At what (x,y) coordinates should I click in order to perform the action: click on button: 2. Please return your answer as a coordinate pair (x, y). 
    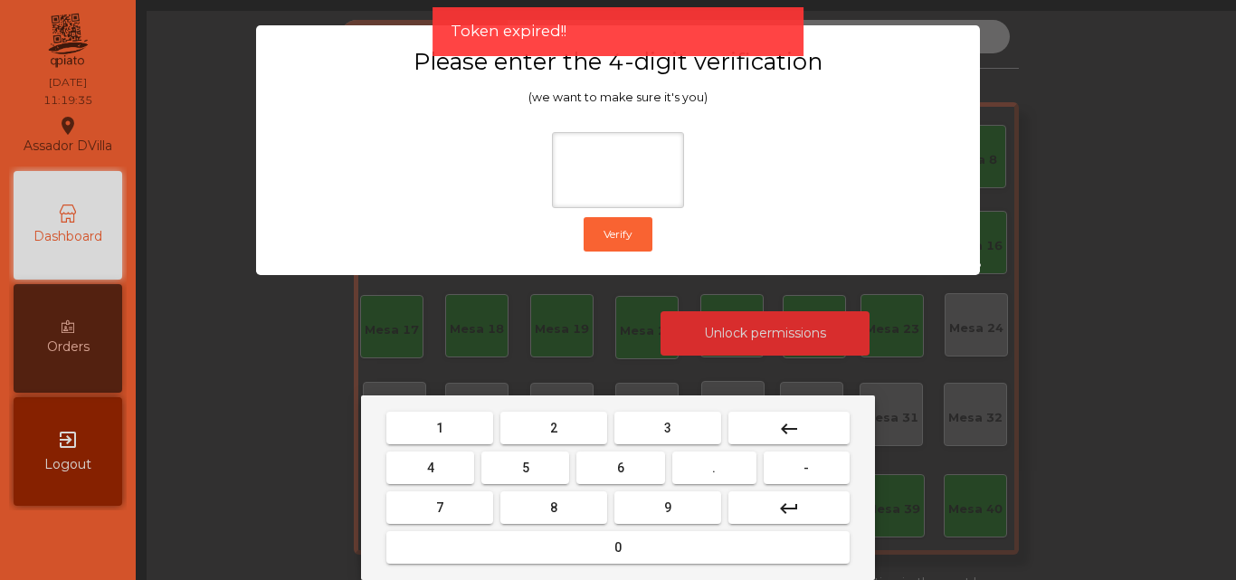
    Looking at the image, I should click on (554, 428).